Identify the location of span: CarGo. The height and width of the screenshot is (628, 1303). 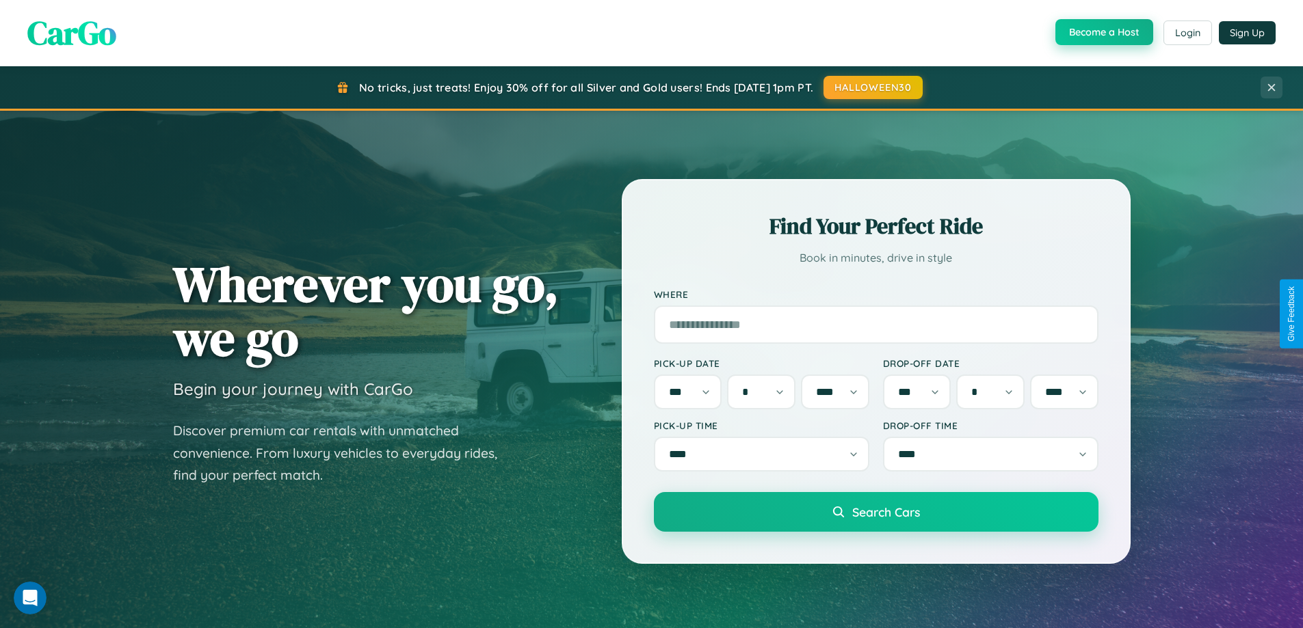
(72, 33).